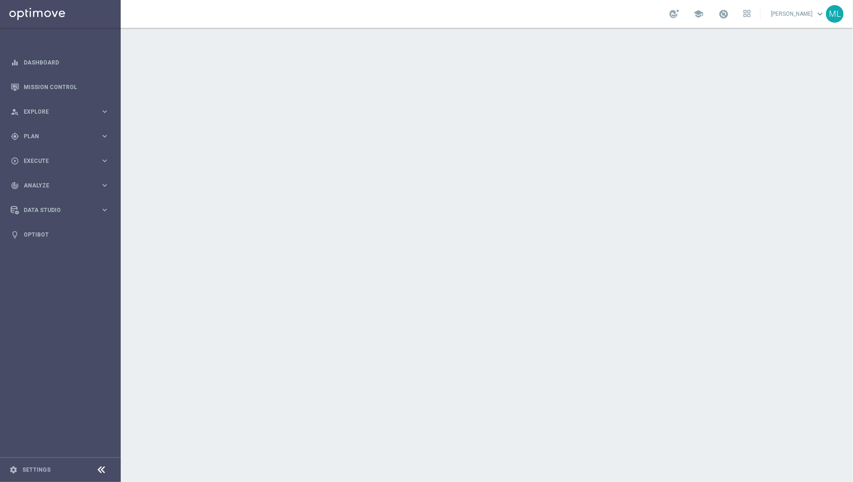  Describe the element at coordinates (60, 112) in the screenshot. I see `button: person_search Explore keyboard_arrow_right` at that location.